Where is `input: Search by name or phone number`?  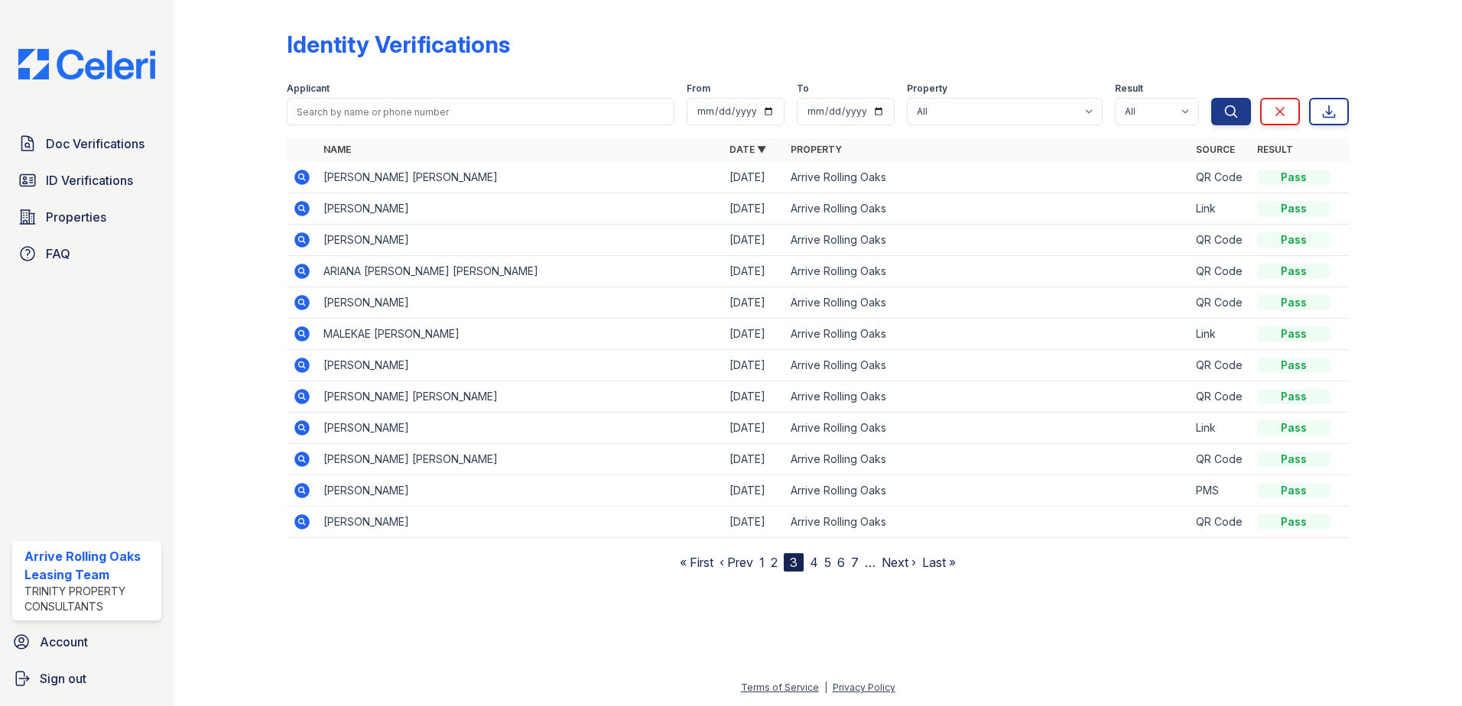 input: Search by name or phone number is located at coordinates (480, 112).